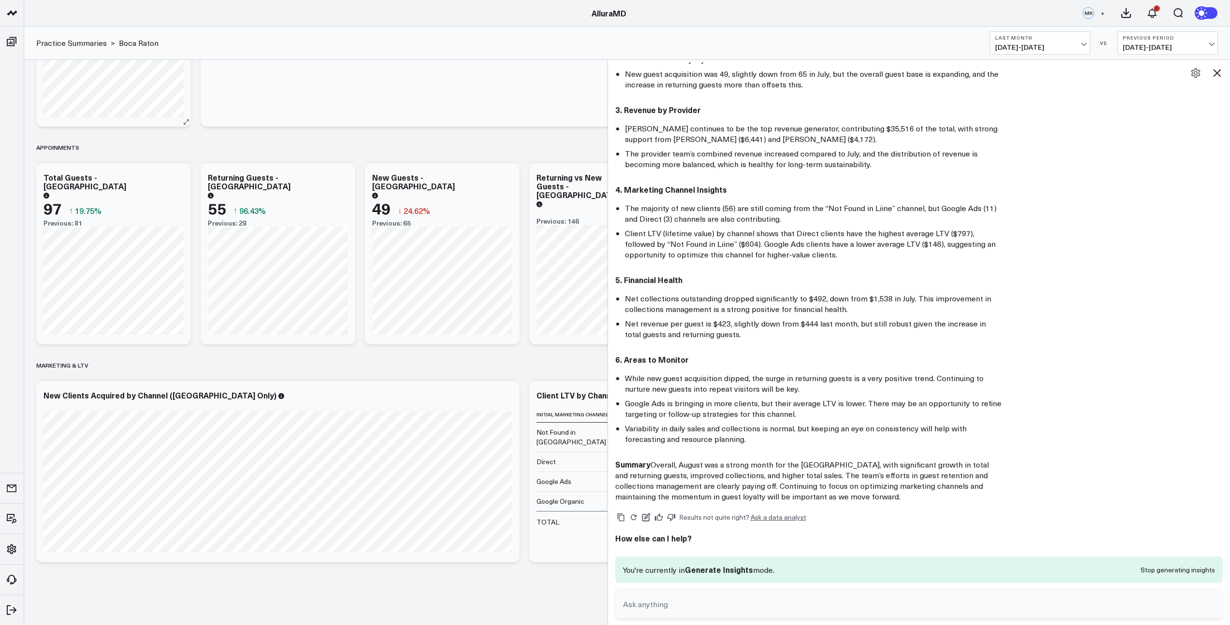 The width and height of the screenshot is (1230, 625). What do you see at coordinates (609, 13) in the screenshot?
I see `a: AlluraMD` at bounding box center [609, 13].